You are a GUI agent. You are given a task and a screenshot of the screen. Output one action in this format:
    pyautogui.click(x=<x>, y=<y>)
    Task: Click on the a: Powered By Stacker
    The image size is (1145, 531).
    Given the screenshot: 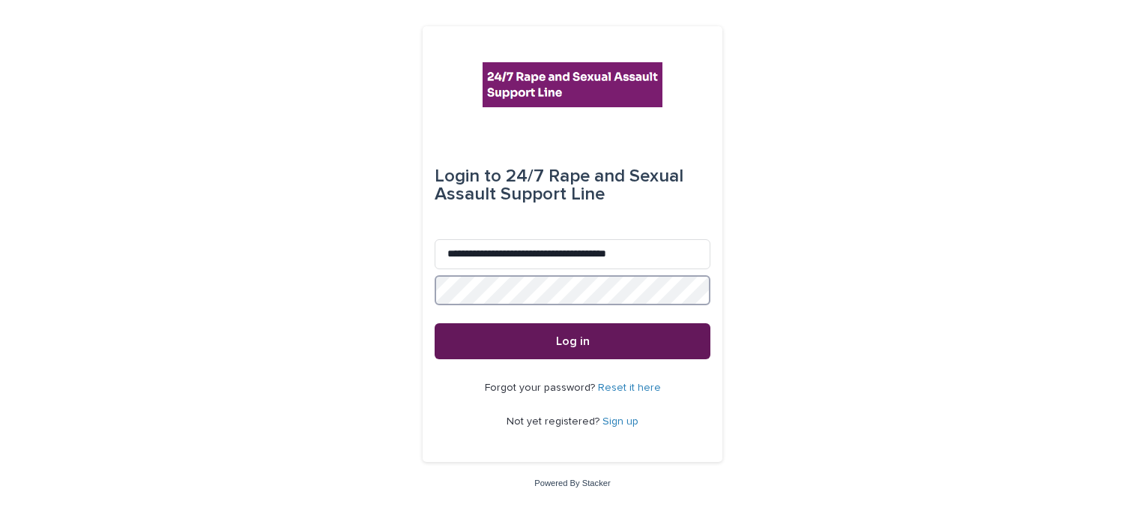 What is the action you would take?
    pyautogui.click(x=572, y=483)
    